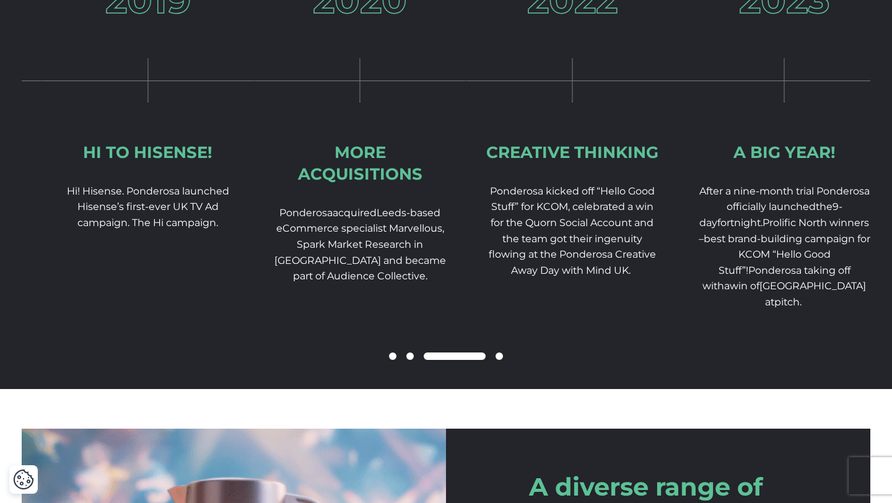 The height and width of the screenshot is (503, 892). I want to click on span: Ponderosa, so click(306, 213).